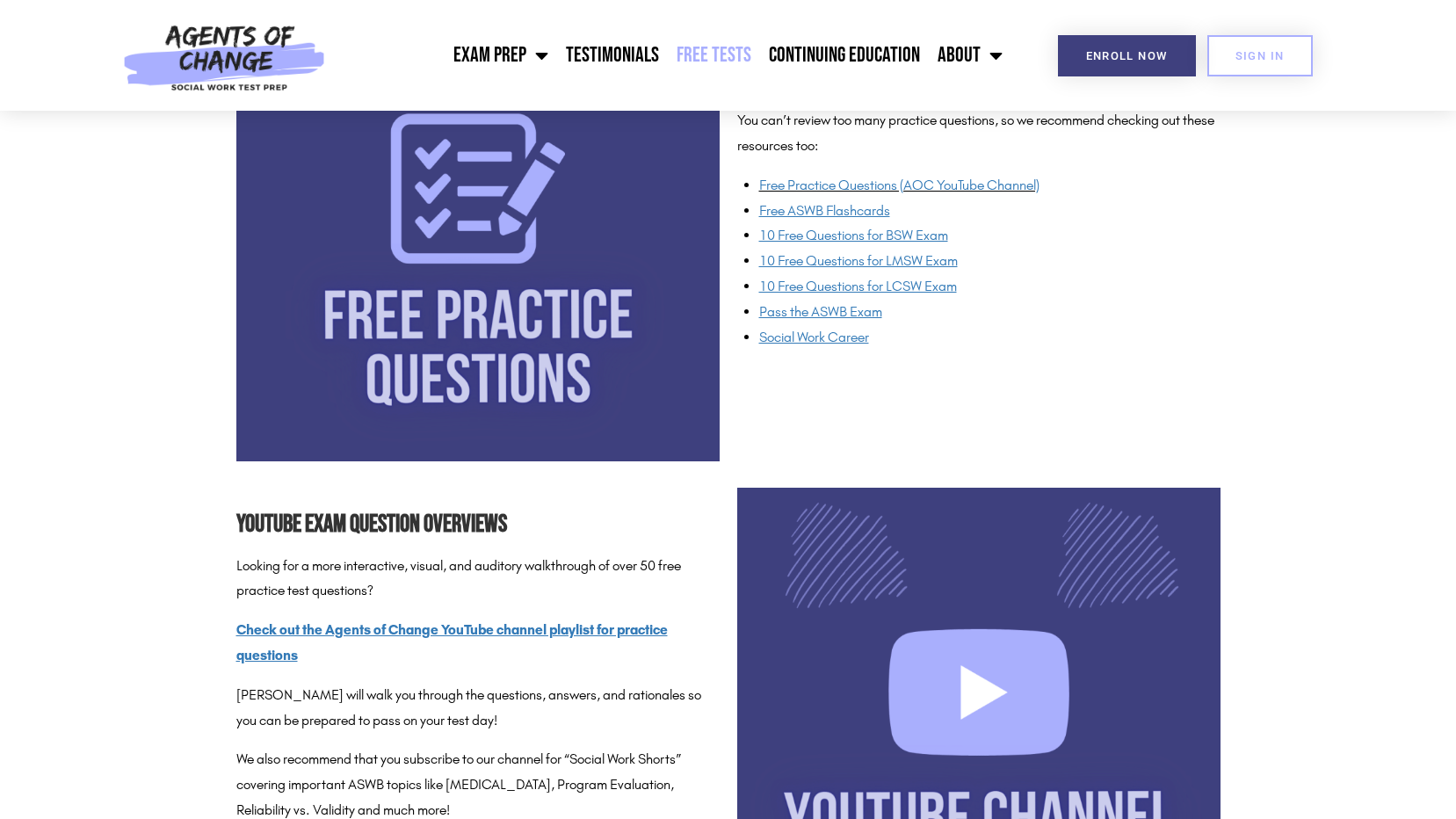  I want to click on span: Check out the Agents of Change YouTube channel playlist for practice questions, so click(452, 642).